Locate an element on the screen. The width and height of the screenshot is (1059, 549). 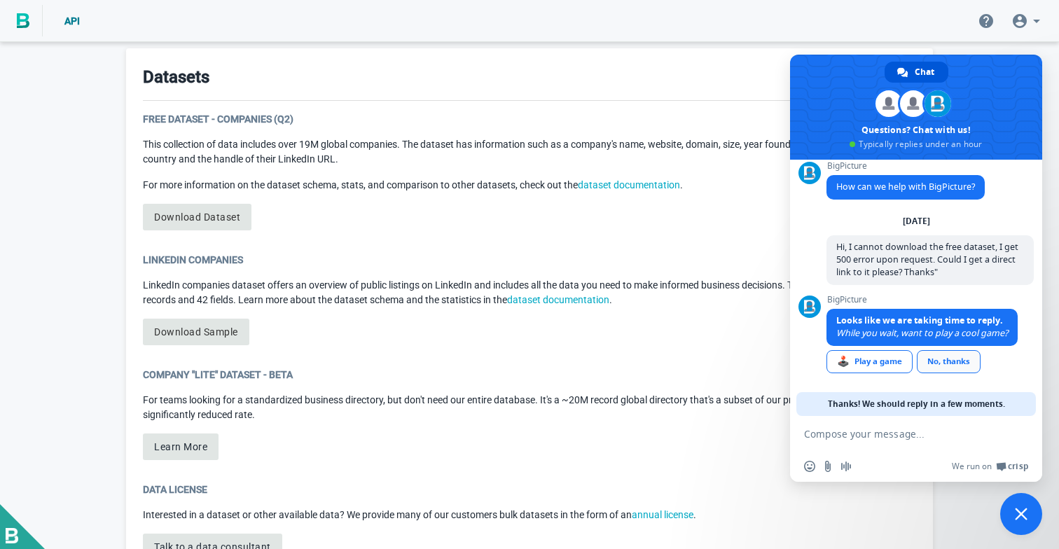
span: Thanks! We should reply in a few moments. is located at coordinates (916, 404).